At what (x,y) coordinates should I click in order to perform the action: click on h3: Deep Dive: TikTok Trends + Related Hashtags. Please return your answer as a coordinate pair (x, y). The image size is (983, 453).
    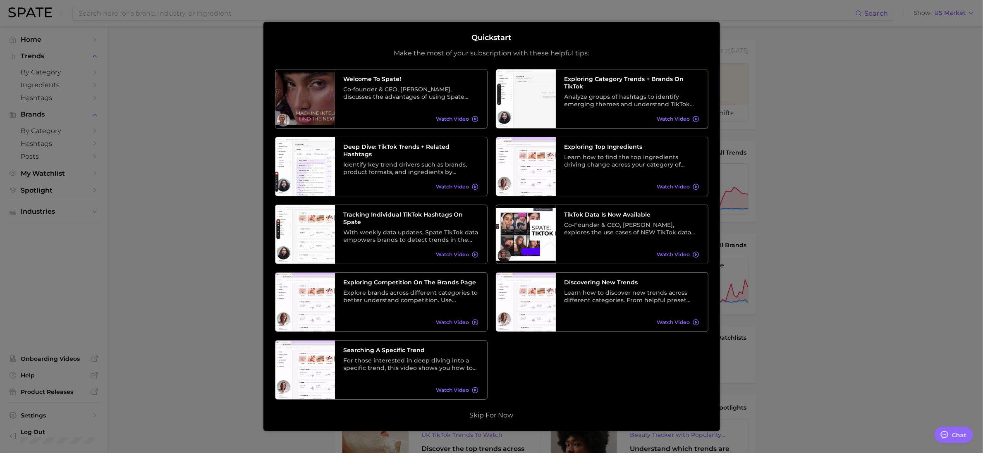
    Looking at the image, I should click on (411, 151).